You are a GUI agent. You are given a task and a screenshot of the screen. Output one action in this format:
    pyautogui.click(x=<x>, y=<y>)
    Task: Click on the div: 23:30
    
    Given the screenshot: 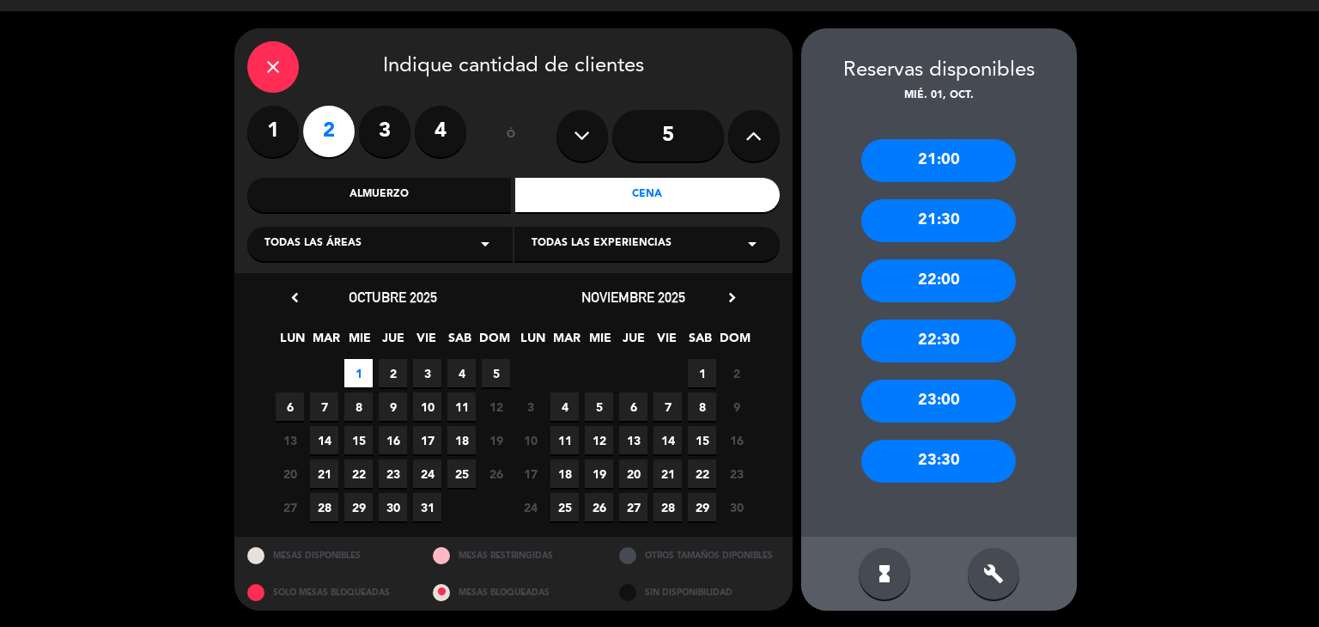 What is the action you would take?
    pyautogui.click(x=938, y=461)
    